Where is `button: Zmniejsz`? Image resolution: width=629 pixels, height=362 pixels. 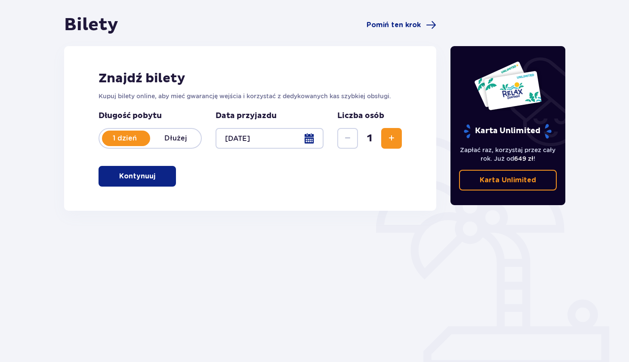 button: Zmniejsz is located at coordinates (348, 138).